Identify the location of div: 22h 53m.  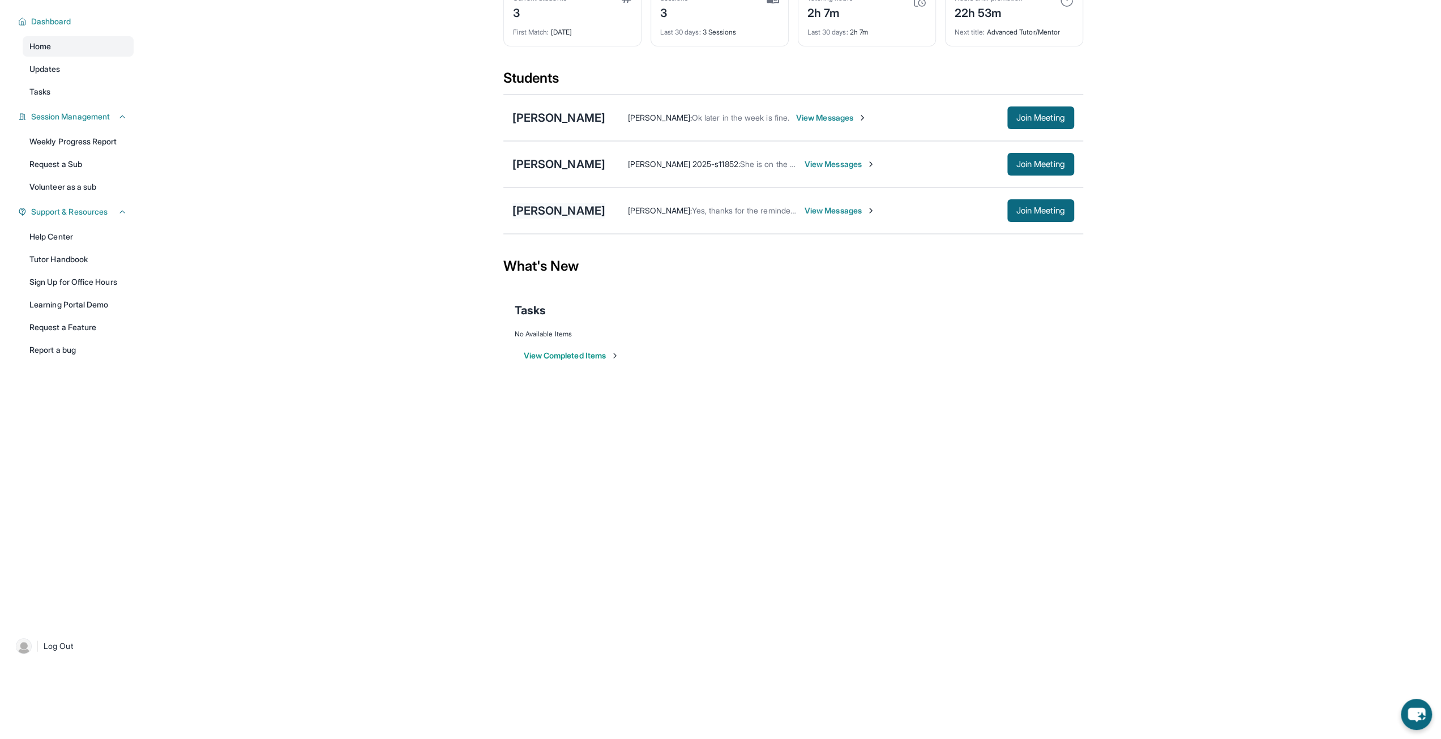
(989, 12).